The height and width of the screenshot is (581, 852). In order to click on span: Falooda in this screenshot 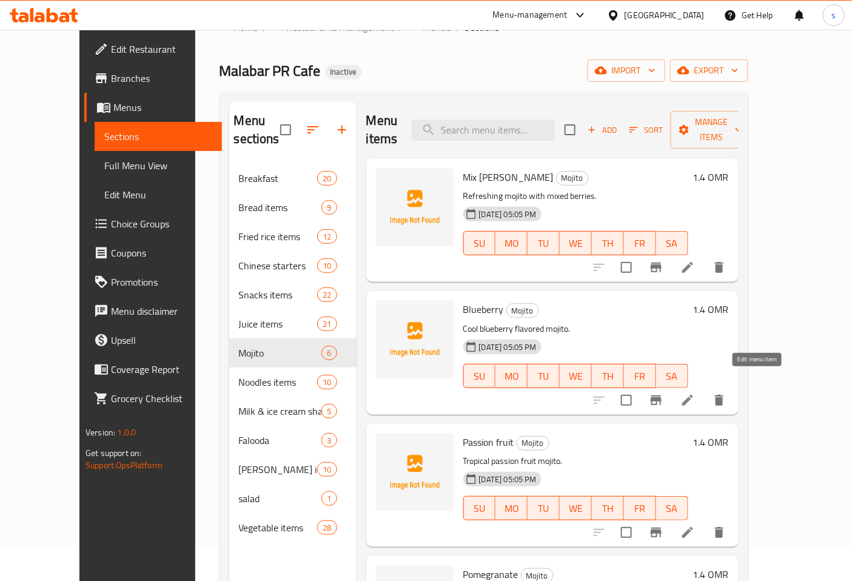, I will do `click(280, 440)`.